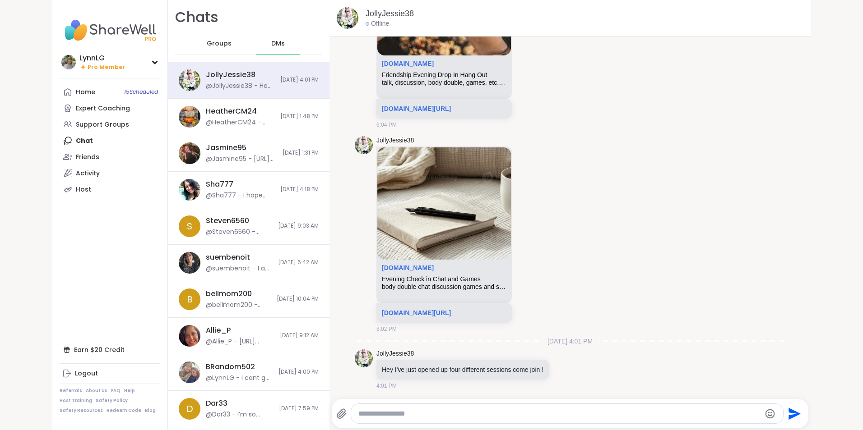  I want to click on span: DMs, so click(278, 44).